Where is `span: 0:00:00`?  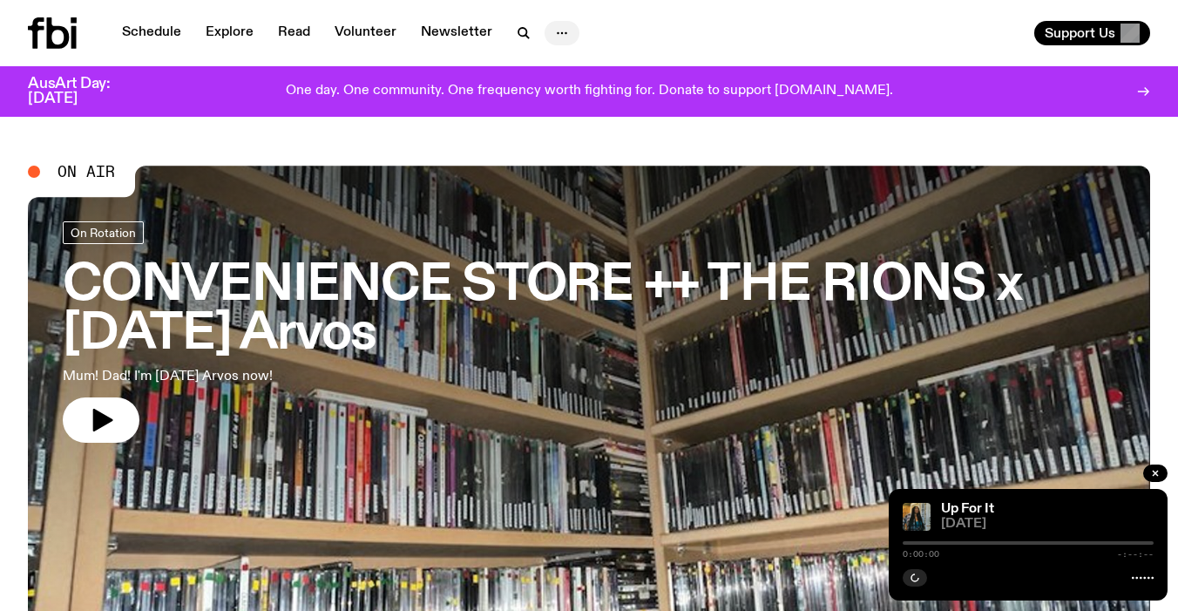 span: 0:00:00 is located at coordinates (921, 554).